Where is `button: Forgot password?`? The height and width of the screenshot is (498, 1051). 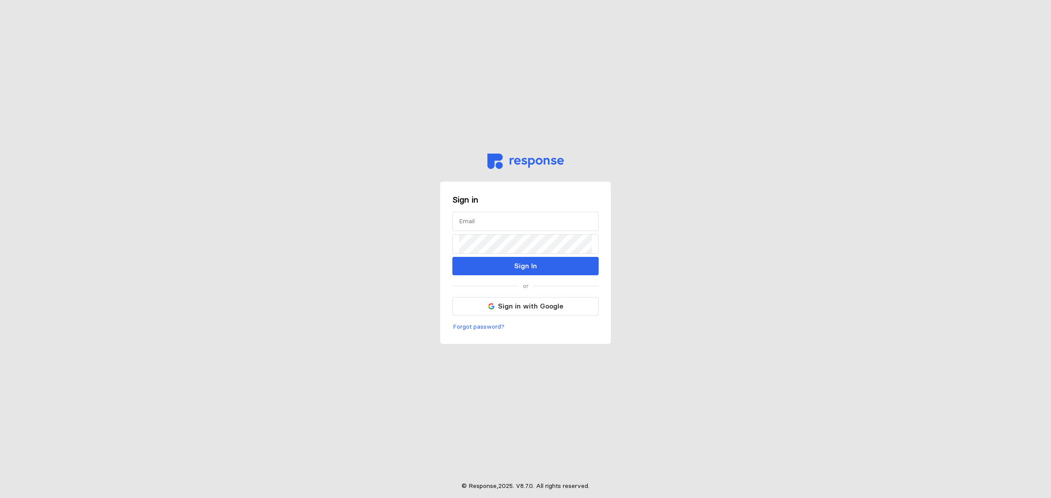
button: Forgot password? is located at coordinates (479, 327).